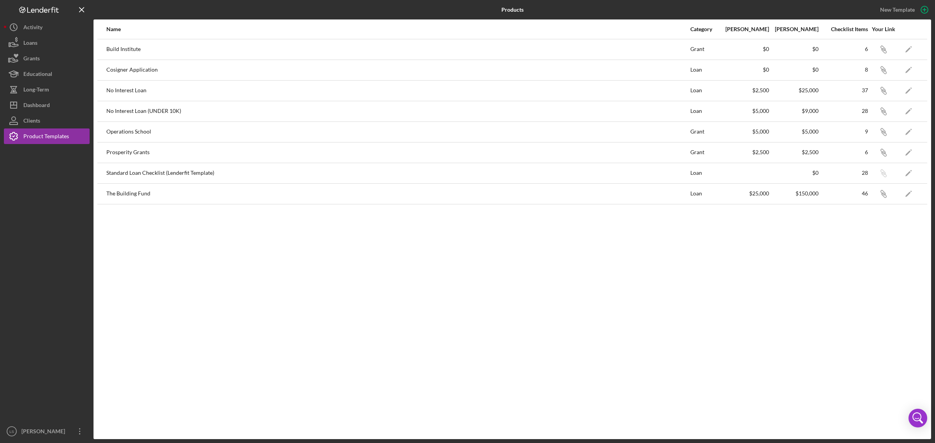 Image resolution: width=935 pixels, height=443 pixels. What do you see at coordinates (47, 74) in the screenshot?
I see `a: Educational` at bounding box center [47, 74].